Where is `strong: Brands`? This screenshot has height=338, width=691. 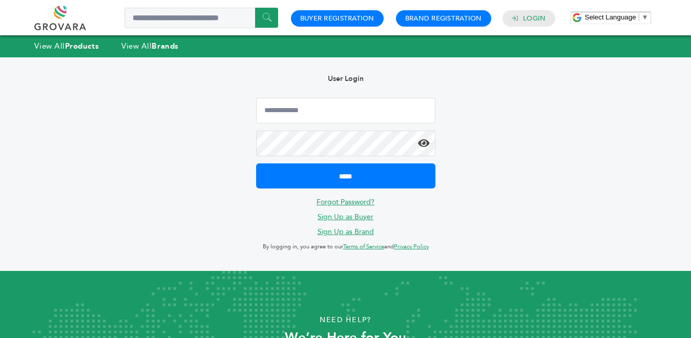
strong: Brands is located at coordinates (165, 46).